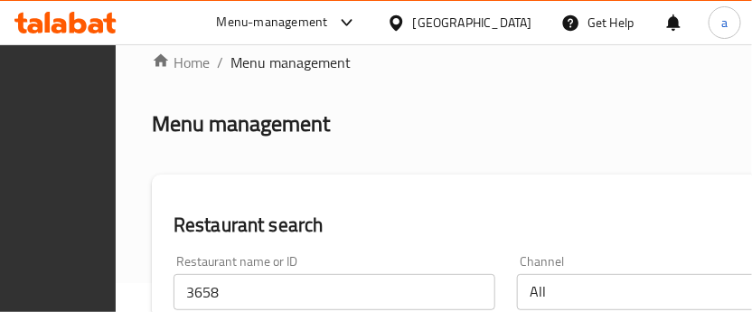  What do you see at coordinates (272, 23) in the screenshot?
I see `div: Menu-management` at bounding box center [272, 23].